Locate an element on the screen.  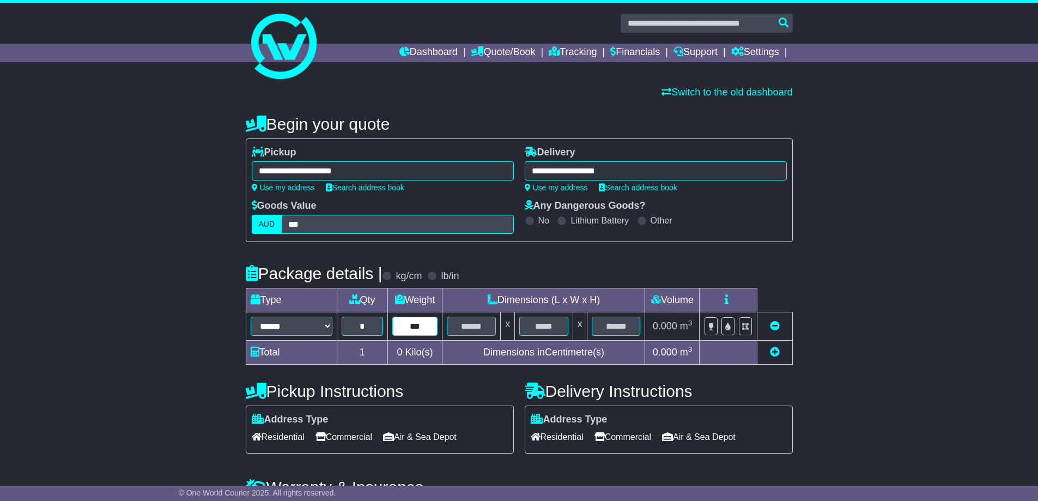
h4: Delivery Instructions is located at coordinates (659, 391).